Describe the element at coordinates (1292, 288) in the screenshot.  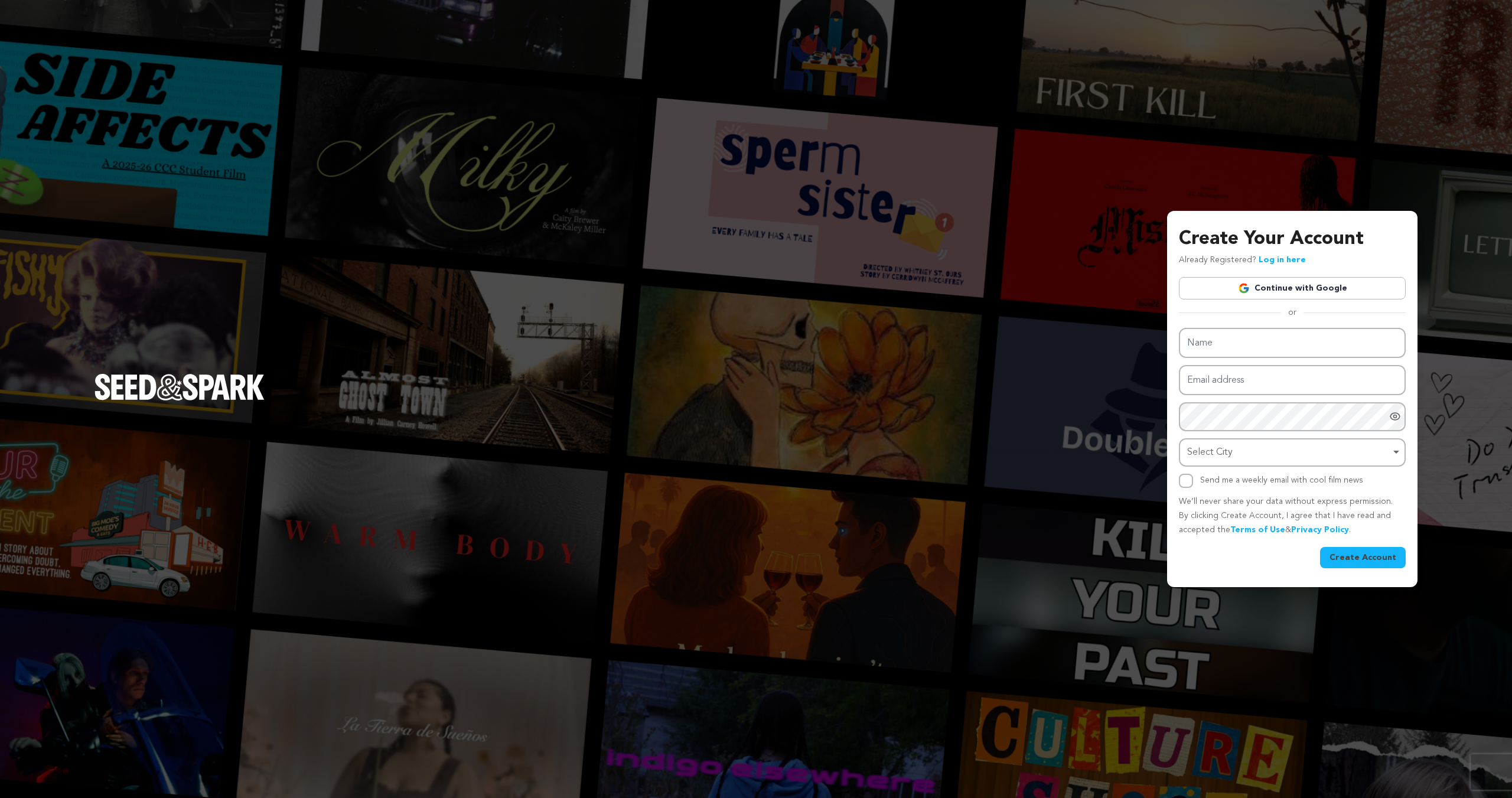
I see `a: Continue with Google` at that location.